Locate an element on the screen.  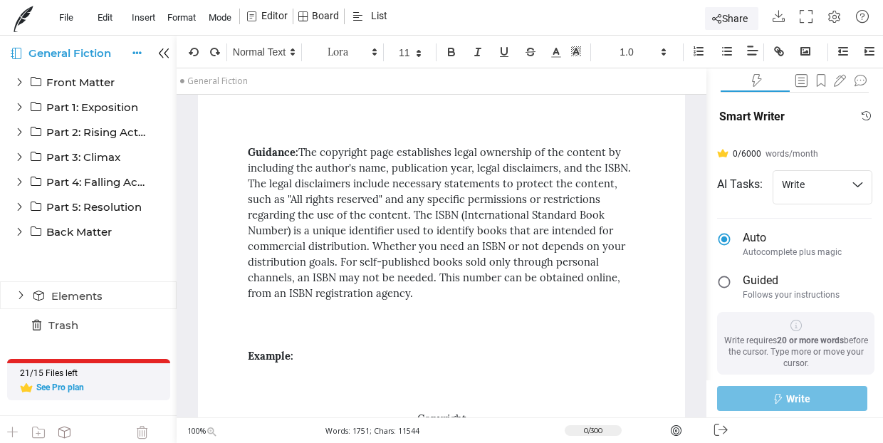
p: Write requires before the cursor. Type more or move your cursor. is located at coordinates (795, 352).